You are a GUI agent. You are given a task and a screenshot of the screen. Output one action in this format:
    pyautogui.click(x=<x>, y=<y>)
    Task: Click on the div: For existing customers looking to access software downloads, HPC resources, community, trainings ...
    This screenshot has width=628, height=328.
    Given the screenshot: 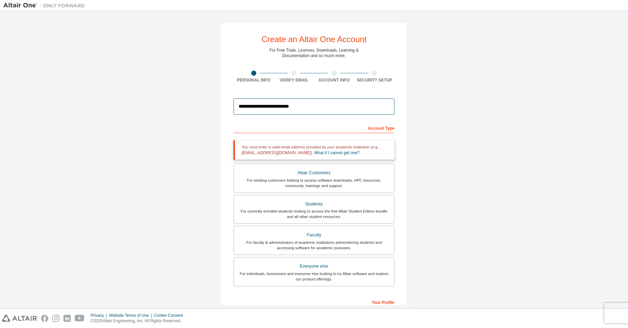 What is the action you would take?
    pyautogui.click(x=314, y=183)
    